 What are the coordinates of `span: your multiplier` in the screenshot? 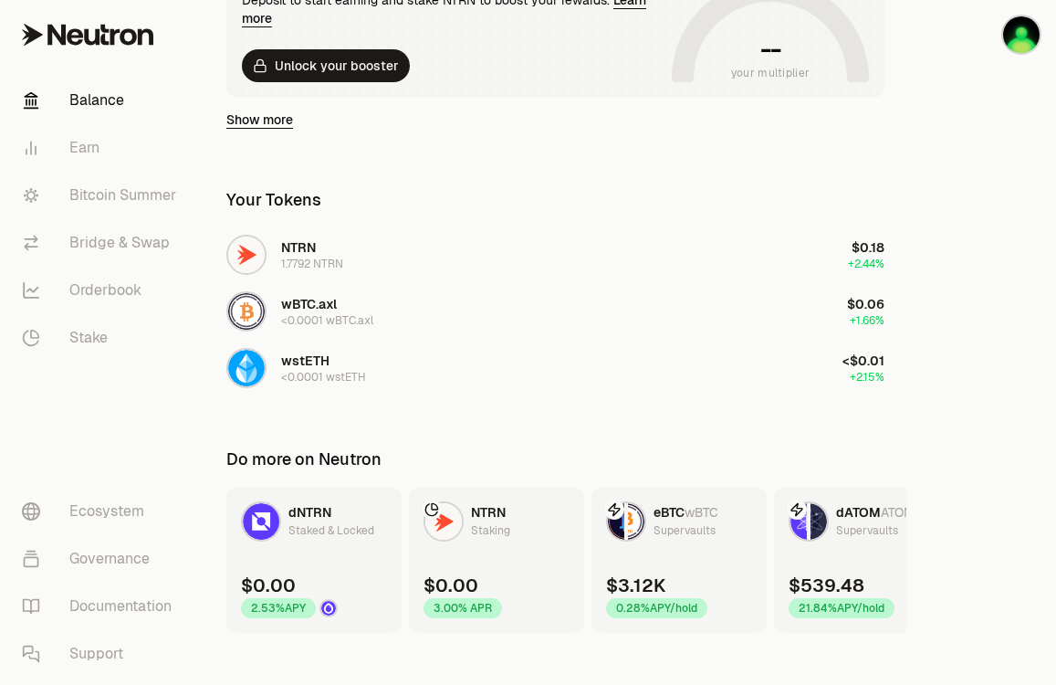 It's located at (770, 73).